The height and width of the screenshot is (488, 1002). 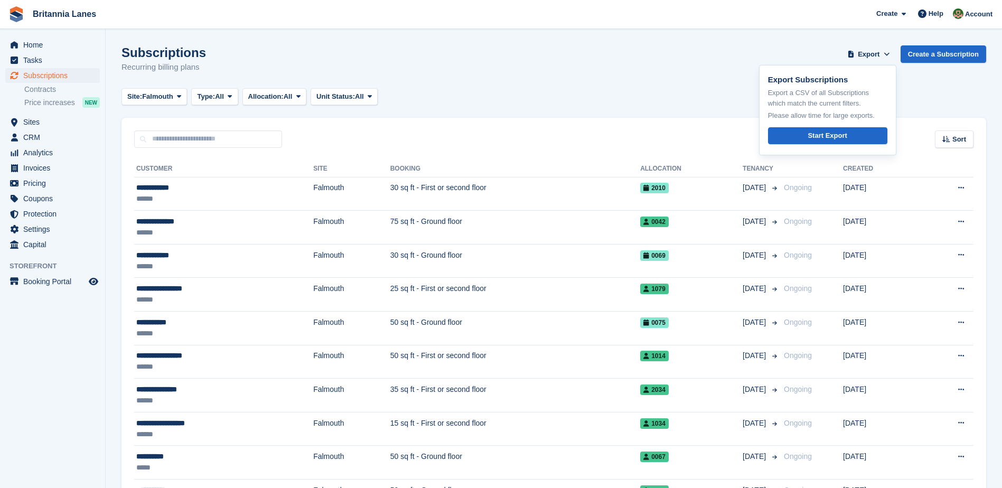 What do you see at coordinates (655, 289) in the screenshot?
I see `span: 1079` at bounding box center [655, 289].